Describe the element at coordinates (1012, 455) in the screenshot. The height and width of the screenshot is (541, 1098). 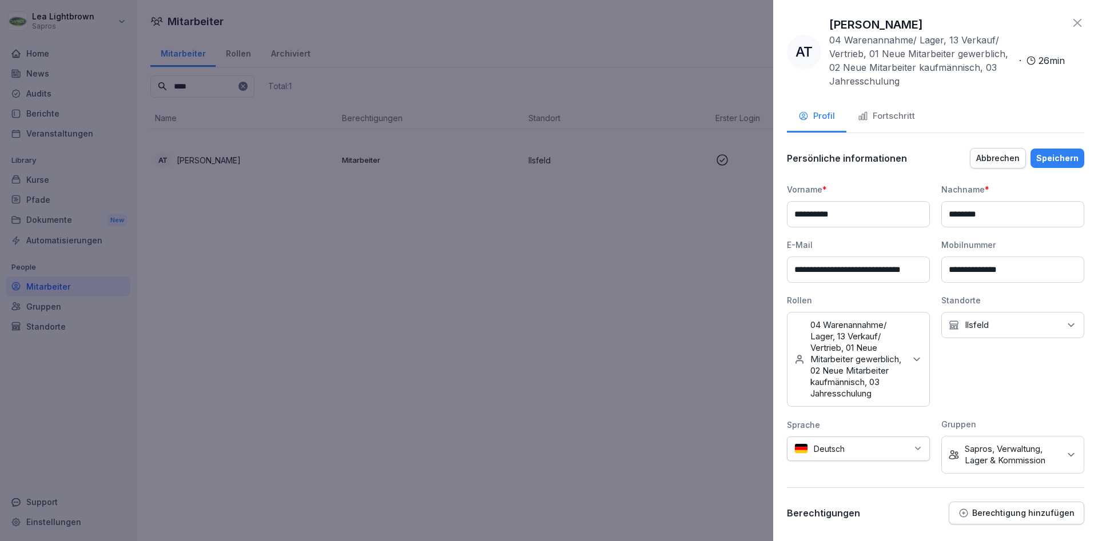
I see `p: Sapros, Verwaltung, Lager & Kommission` at that location.